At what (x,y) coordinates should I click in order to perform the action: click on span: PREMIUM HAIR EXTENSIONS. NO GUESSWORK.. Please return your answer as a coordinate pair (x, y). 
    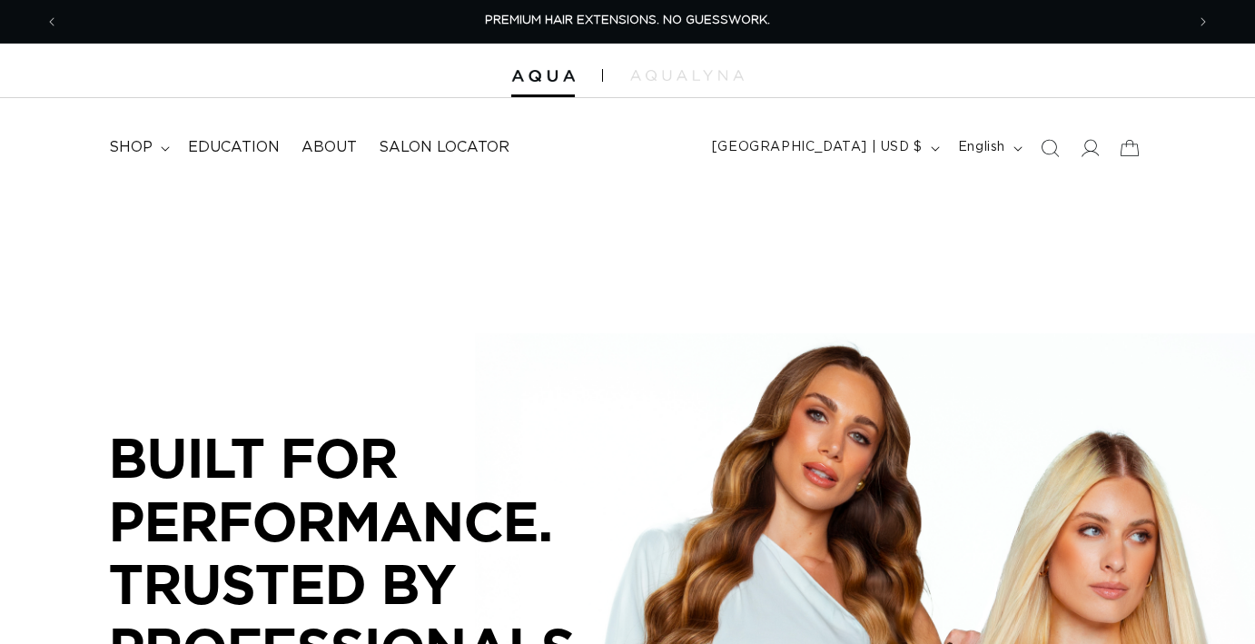
    Looking at the image, I should click on (628, 20).